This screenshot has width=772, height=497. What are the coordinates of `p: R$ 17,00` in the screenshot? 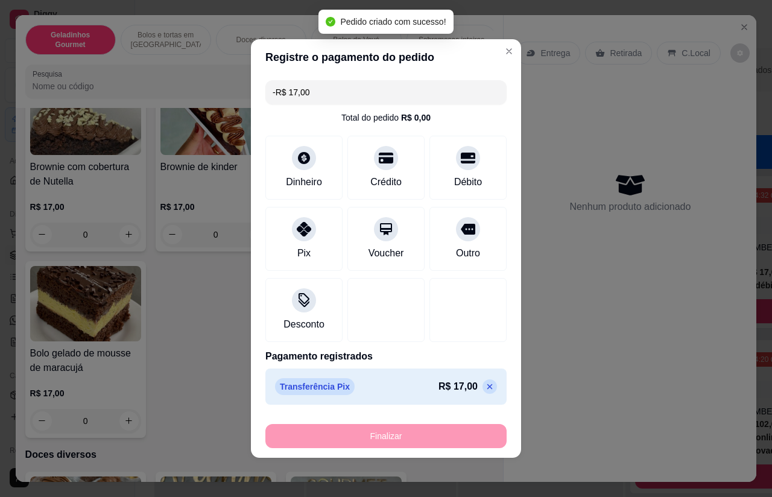 It's located at (458, 387).